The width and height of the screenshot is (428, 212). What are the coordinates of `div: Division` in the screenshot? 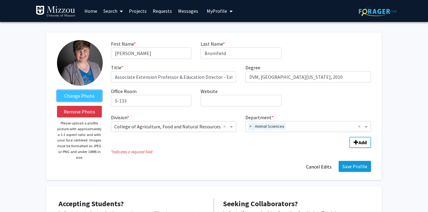 It's located at (174, 123).